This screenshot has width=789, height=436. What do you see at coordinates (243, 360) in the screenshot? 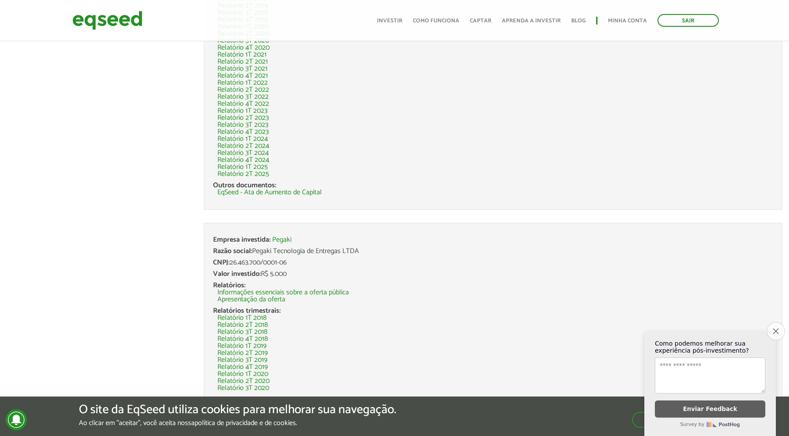
I see `a: Relatório 3T 2019` at bounding box center [243, 360].